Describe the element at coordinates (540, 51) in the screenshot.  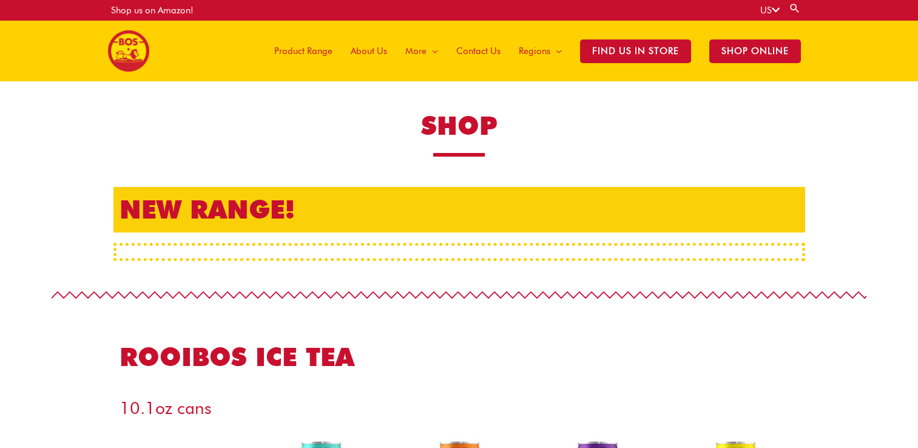
I see `a: Regions` at that location.